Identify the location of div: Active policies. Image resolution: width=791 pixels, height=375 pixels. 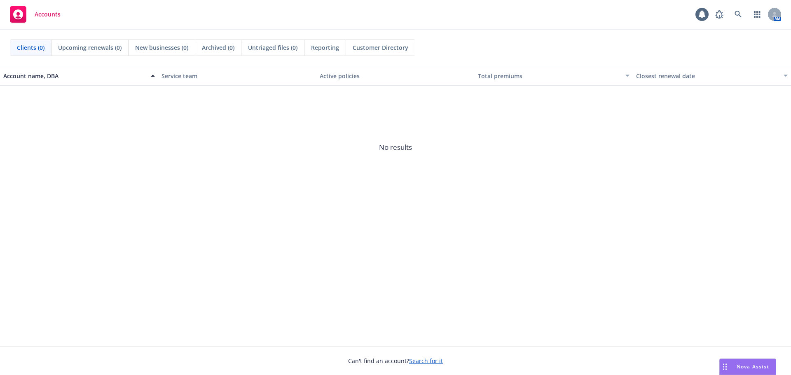
(396, 76).